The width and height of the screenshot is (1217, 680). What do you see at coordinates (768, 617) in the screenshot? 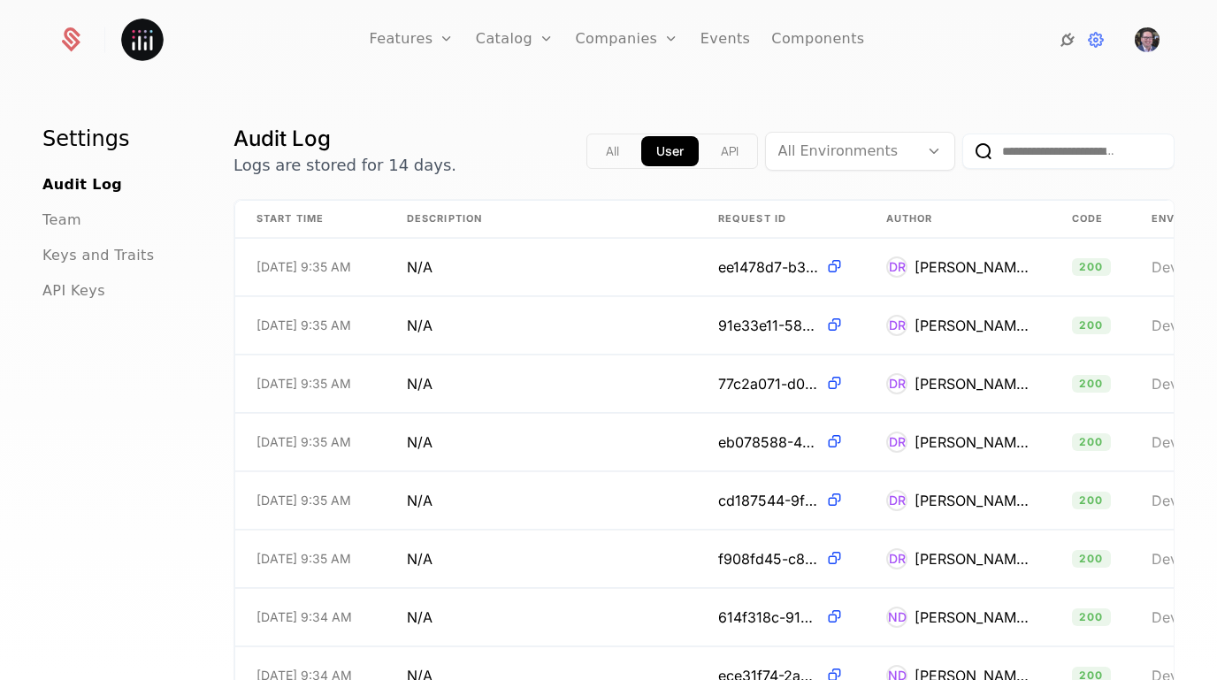
I see `span: 614f318c-9107-4594-8a98-e0d22d3e03ea` at bounding box center [768, 617].